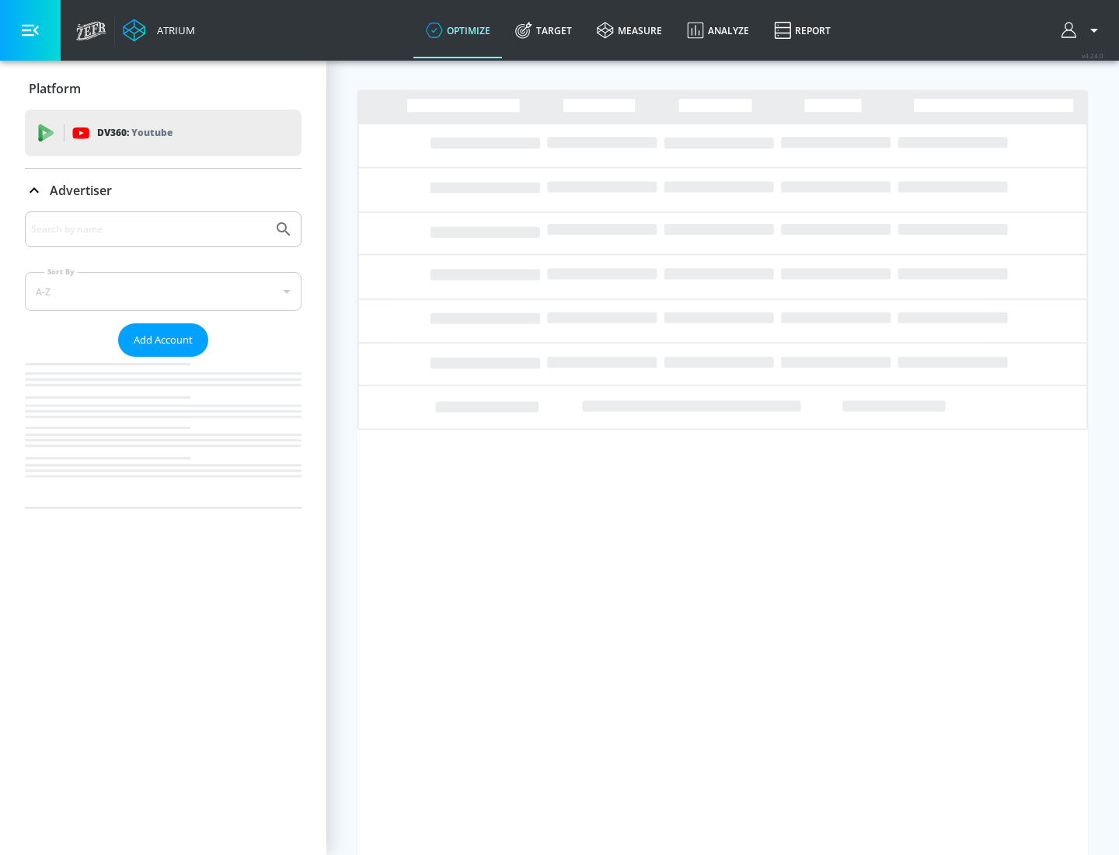 This screenshot has height=855, width=1119. Describe the element at coordinates (163, 432) in the screenshot. I see `nav: list of Advertiser` at that location.